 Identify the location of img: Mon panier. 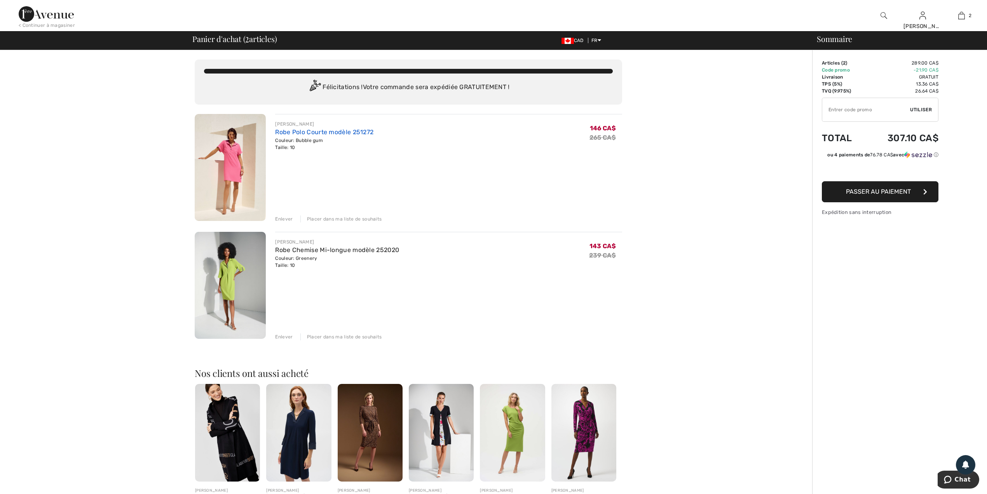
(962, 16).